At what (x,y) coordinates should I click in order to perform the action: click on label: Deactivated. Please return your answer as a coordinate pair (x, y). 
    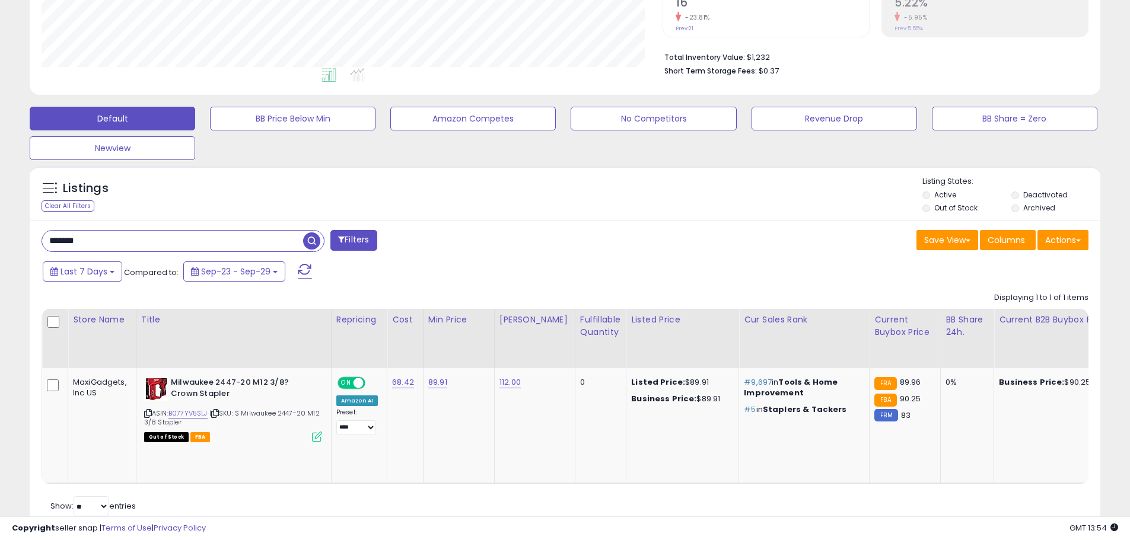
    Looking at the image, I should click on (1045, 195).